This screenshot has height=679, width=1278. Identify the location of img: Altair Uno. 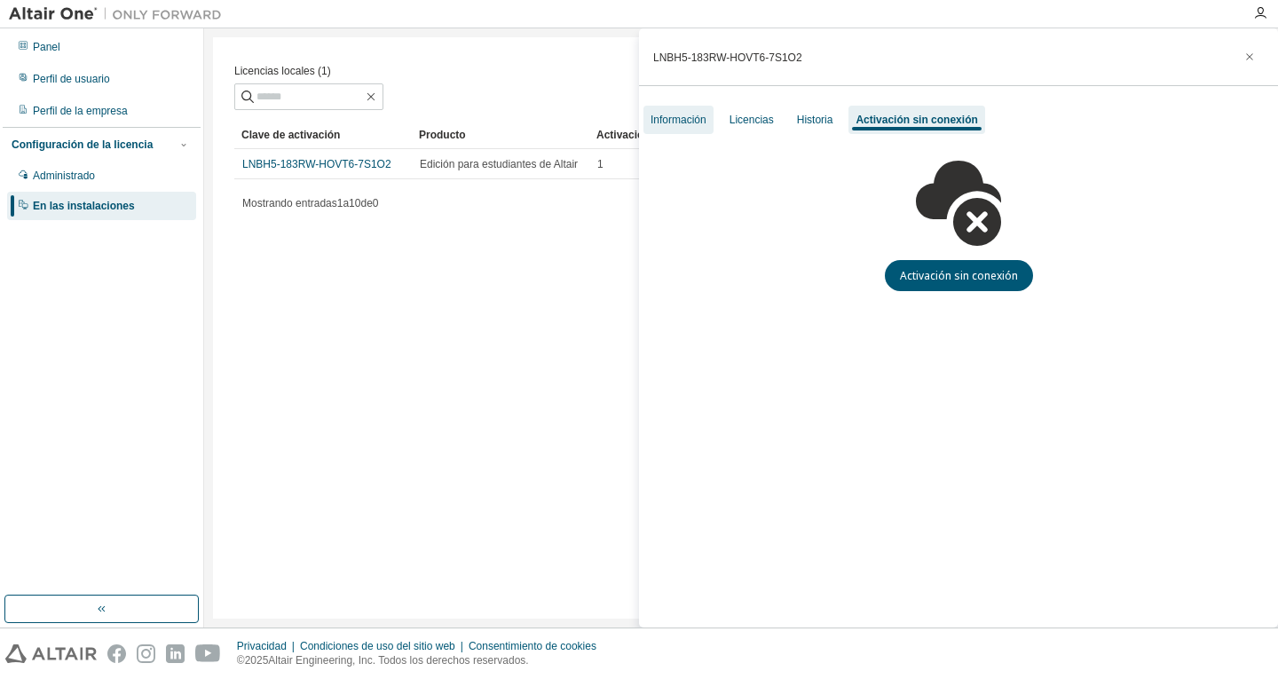
(120, 14).